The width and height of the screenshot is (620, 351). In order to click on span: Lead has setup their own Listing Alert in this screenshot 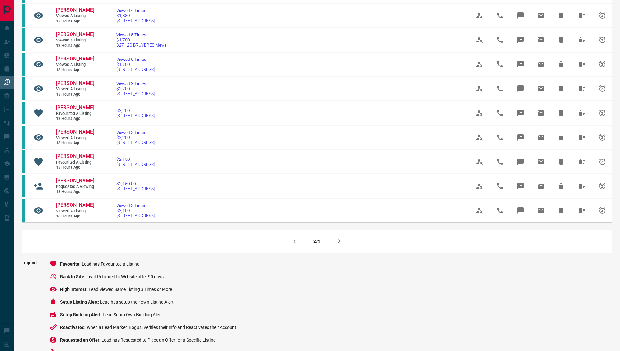, I will do `click(137, 302)`.